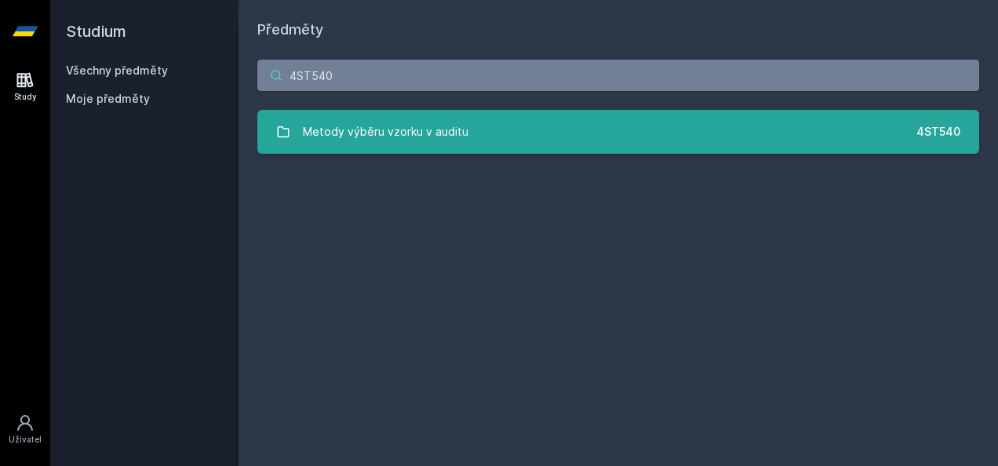 The image size is (998, 466). What do you see at coordinates (938, 132) in the screenshot?
I see `div: 4ST540` at bounding box center [938, 132].